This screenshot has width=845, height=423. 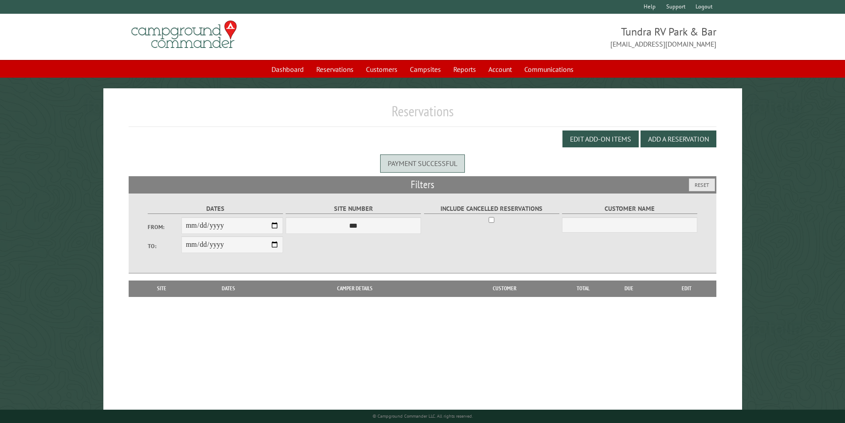 What do you see at coordinates (687, 288) in the screenshot?
I see `th: Edit` at bounding box center [687, 288].